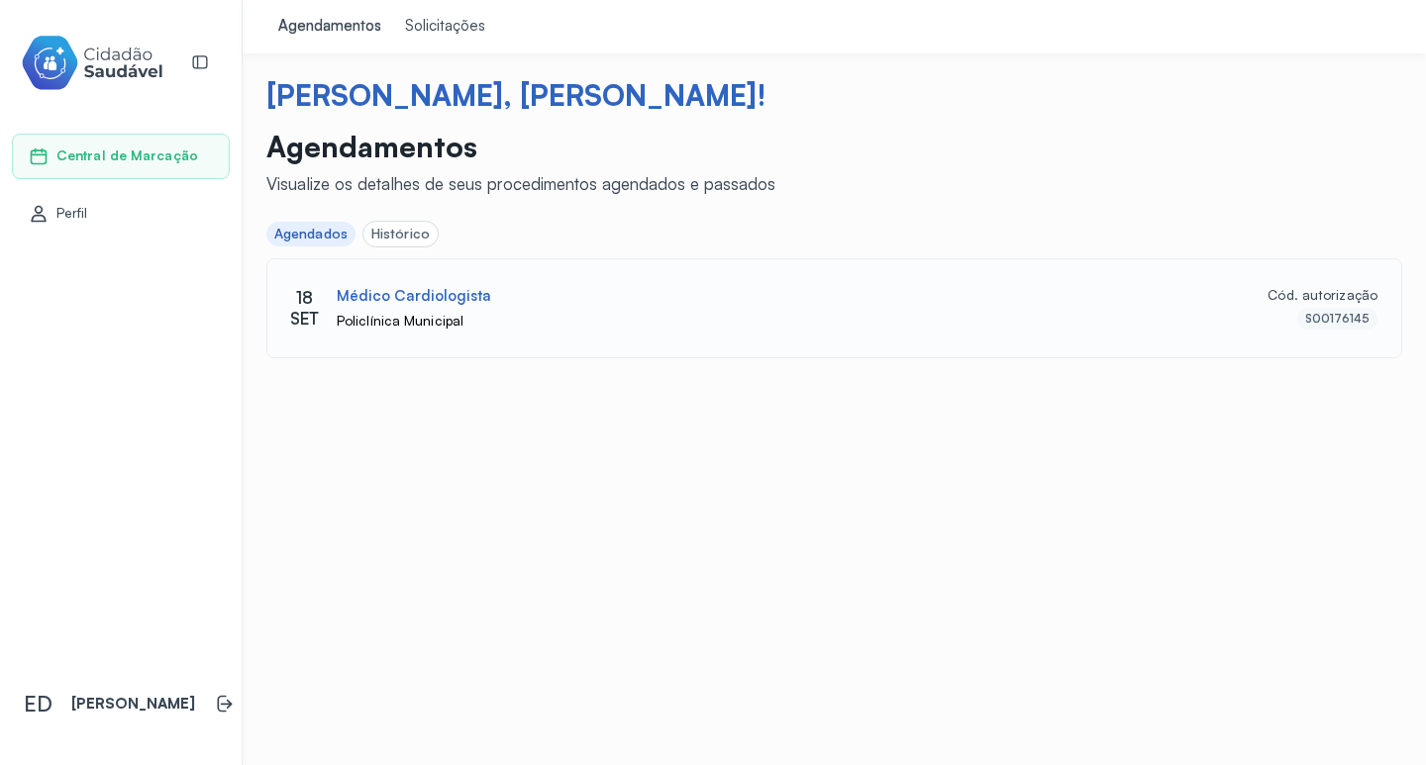  I want to click on div: Solicitações, so click(445, 27).